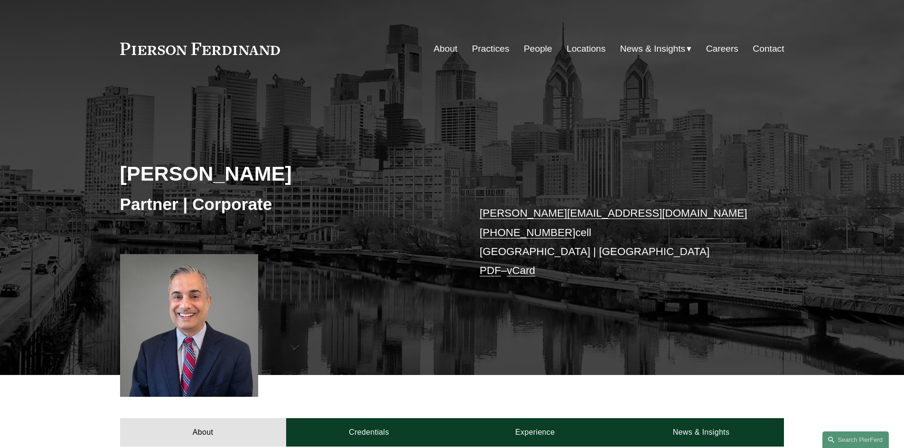  What do you see at coordinates (586, 49) in the screenshot?
I see `a: Locations` at bounding box center [586, 49].